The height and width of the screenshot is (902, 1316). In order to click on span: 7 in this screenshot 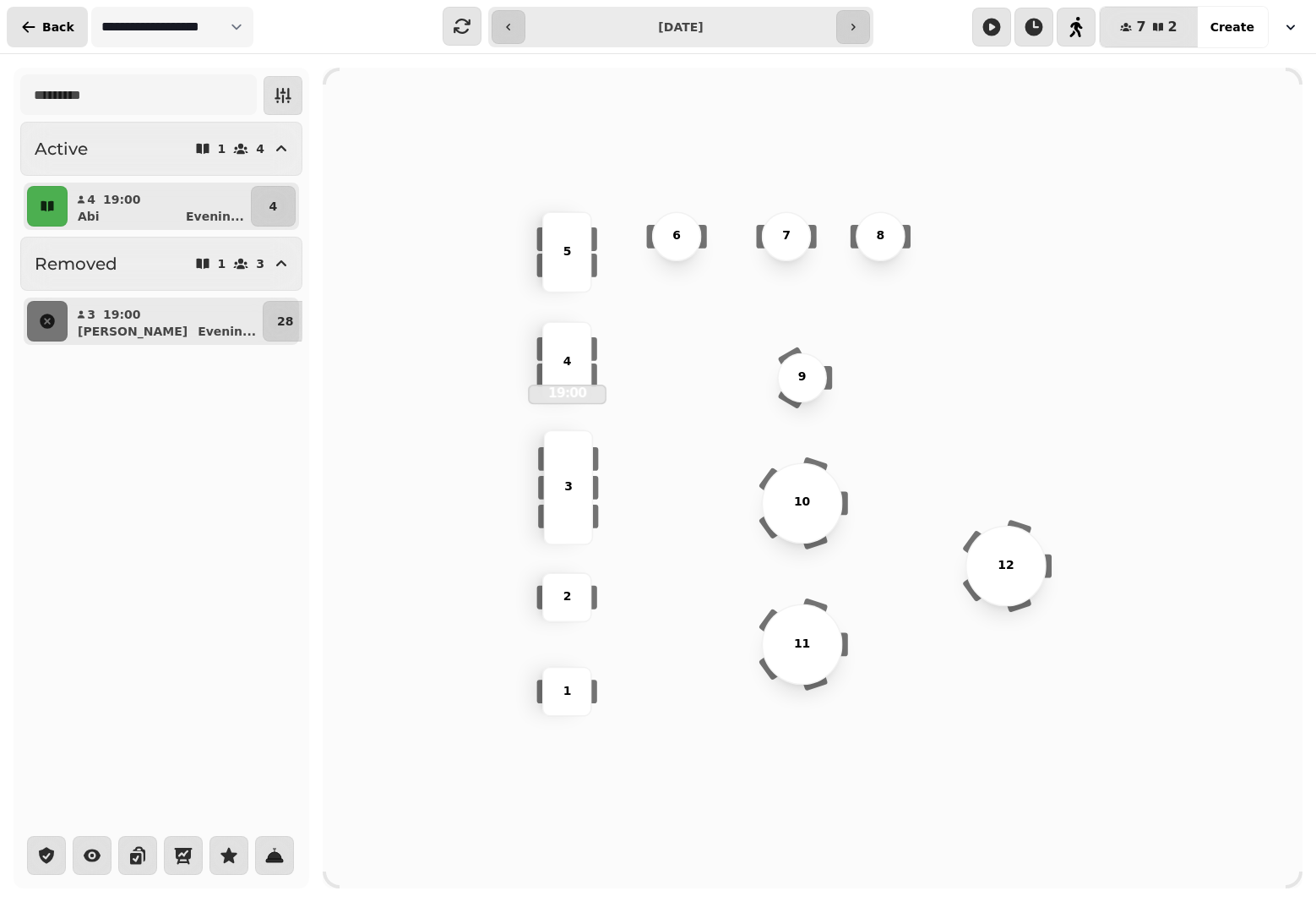, I will do `click(1140, 27)`.